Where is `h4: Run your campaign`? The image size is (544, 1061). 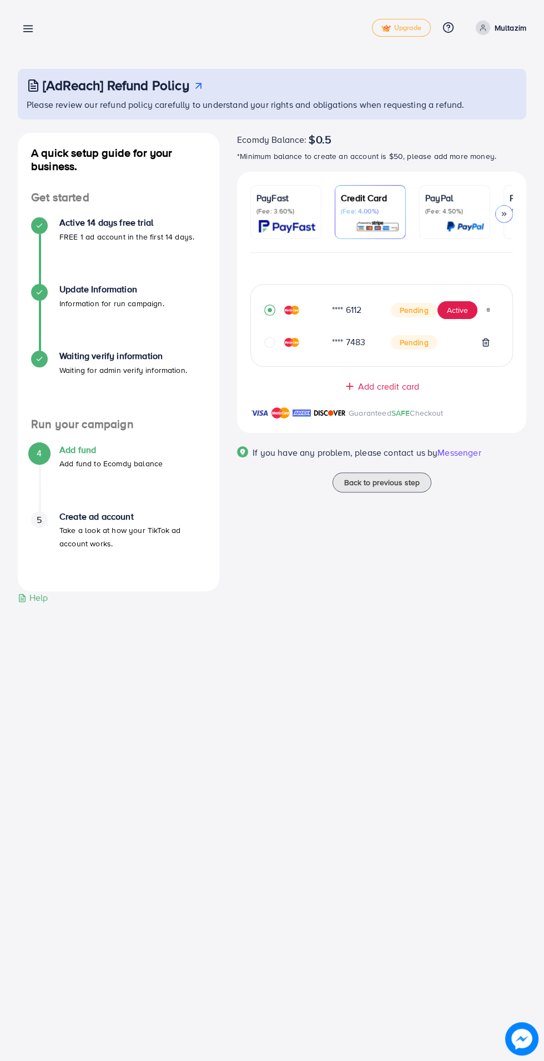 h4: Run your campaign is located at coordinates (118, 424).